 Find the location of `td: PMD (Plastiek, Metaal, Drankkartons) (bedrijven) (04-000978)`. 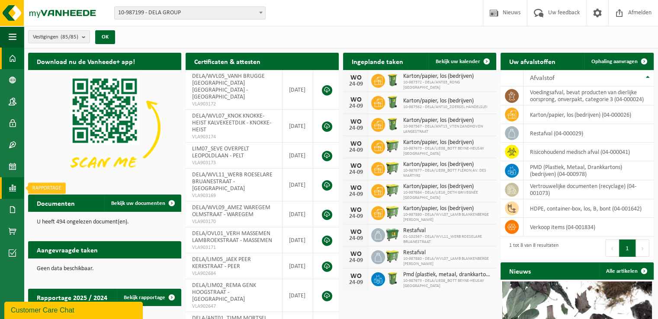

td: PMD (Plastiek, Metaal, Drankkartons) (bedrijven) (04-000978) is located at coordinates (589, 171).